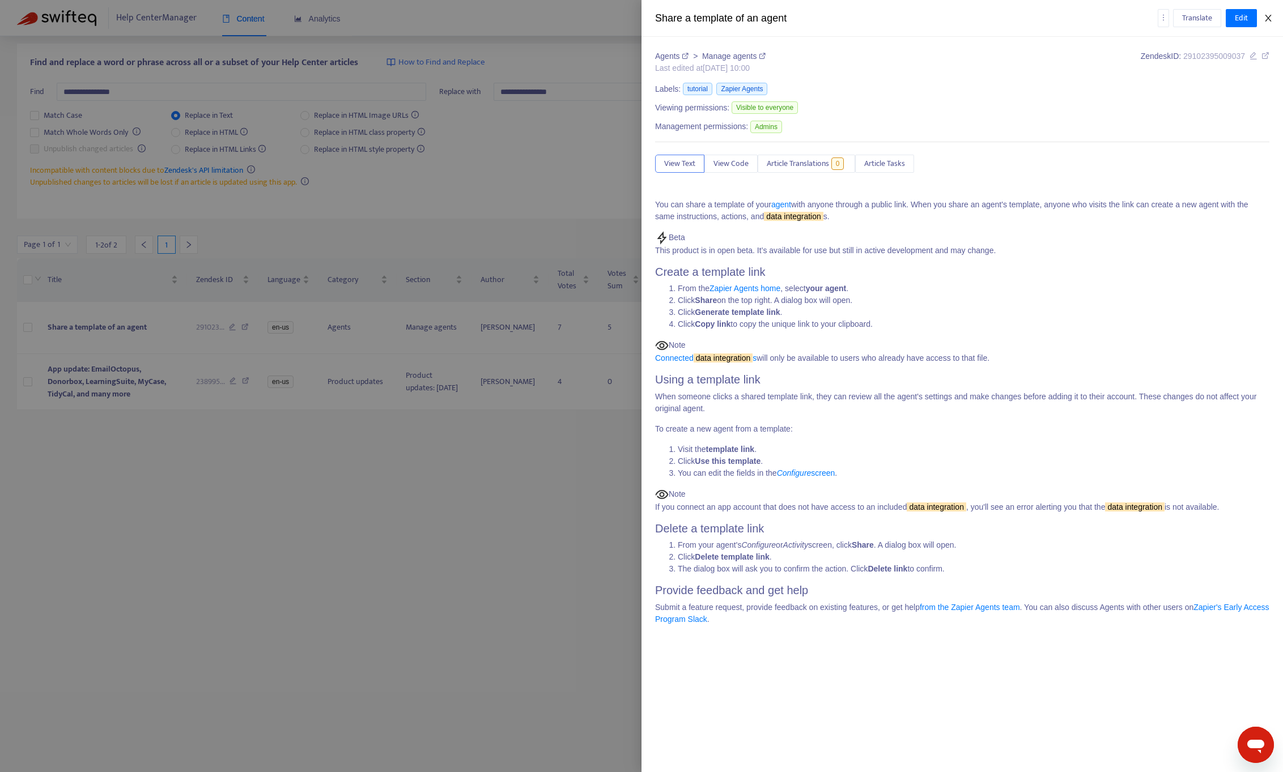 The height and width of the screenshot is (772, 1283). What do you see at coordinates (837, 164) in the screenshot?
I see `span: 0` at bounding box center [837, 164].